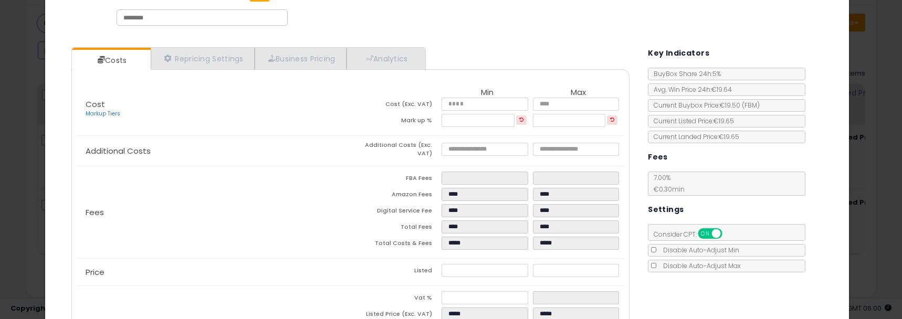 This screenshot has width=902, height=319. Describe the element at coordinates (578, 93) in the screenshot. I see `th: Max` at that location.